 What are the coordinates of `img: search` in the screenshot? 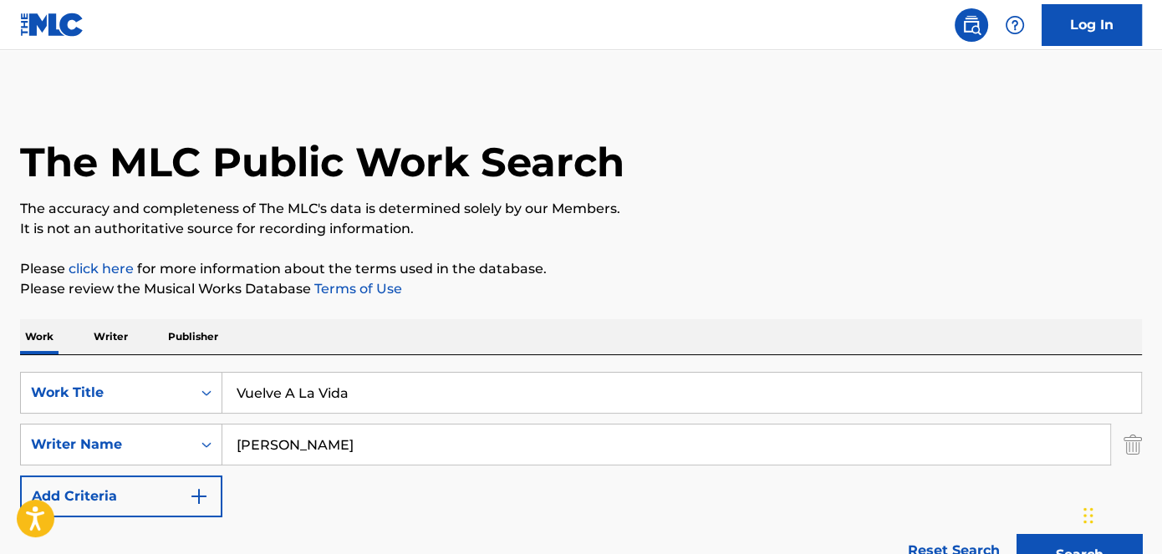 It's located at (972, 25).